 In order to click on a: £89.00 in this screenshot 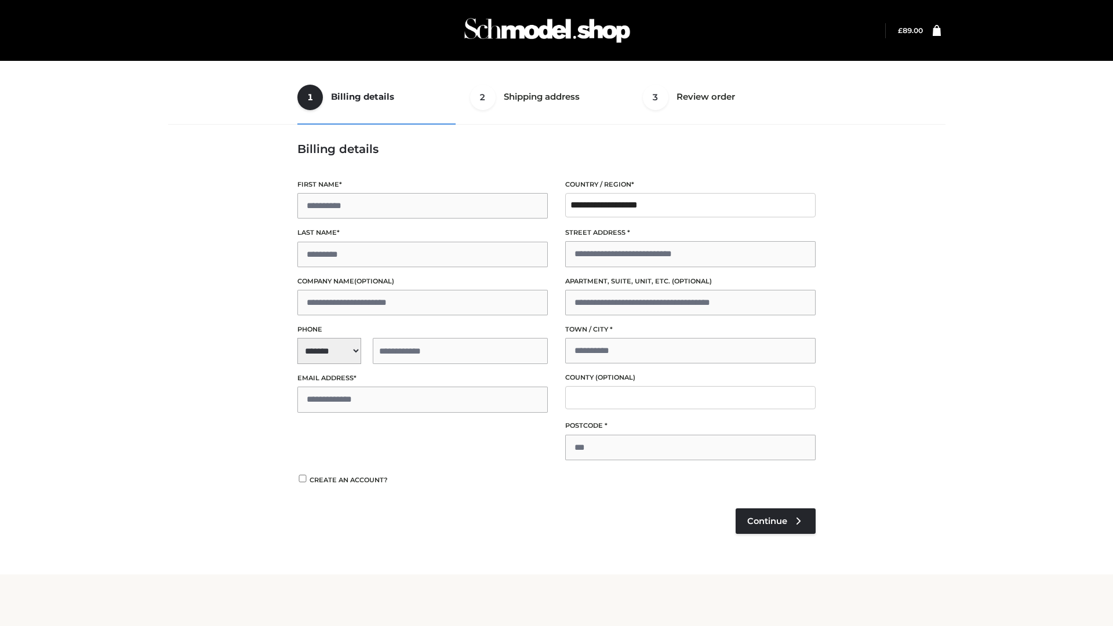, I will do `click(910, 30)`.